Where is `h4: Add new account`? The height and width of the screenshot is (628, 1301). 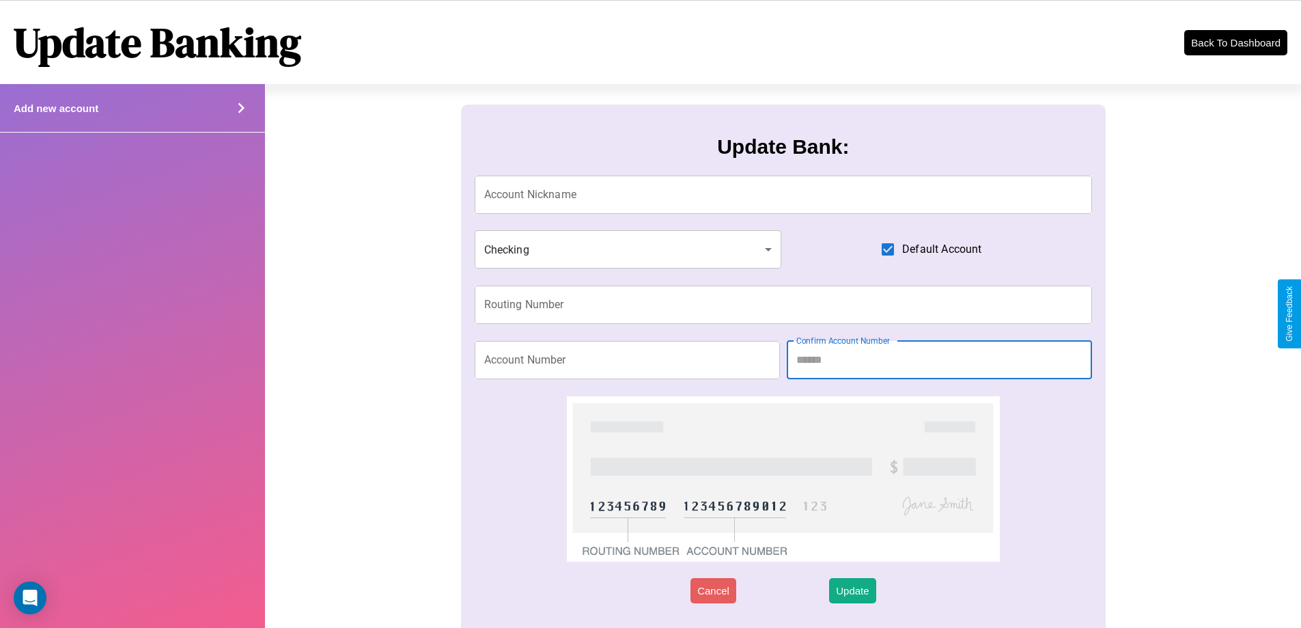 h4: Add new account is located at coordinates (56, 108).